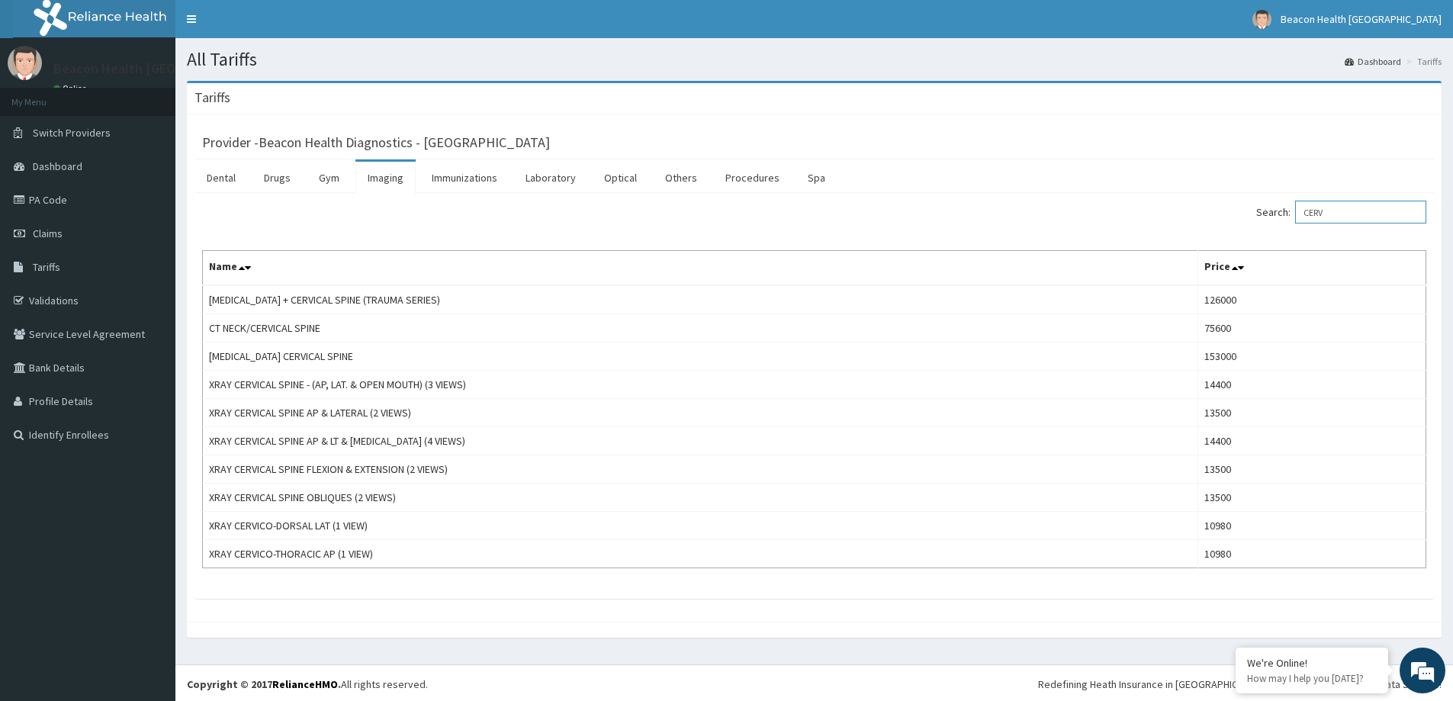 This screenshot has height=701, width=1453. Describe the element at coordinates (551, 178) in the screenshot. I see `a: Laboratory` at that location.